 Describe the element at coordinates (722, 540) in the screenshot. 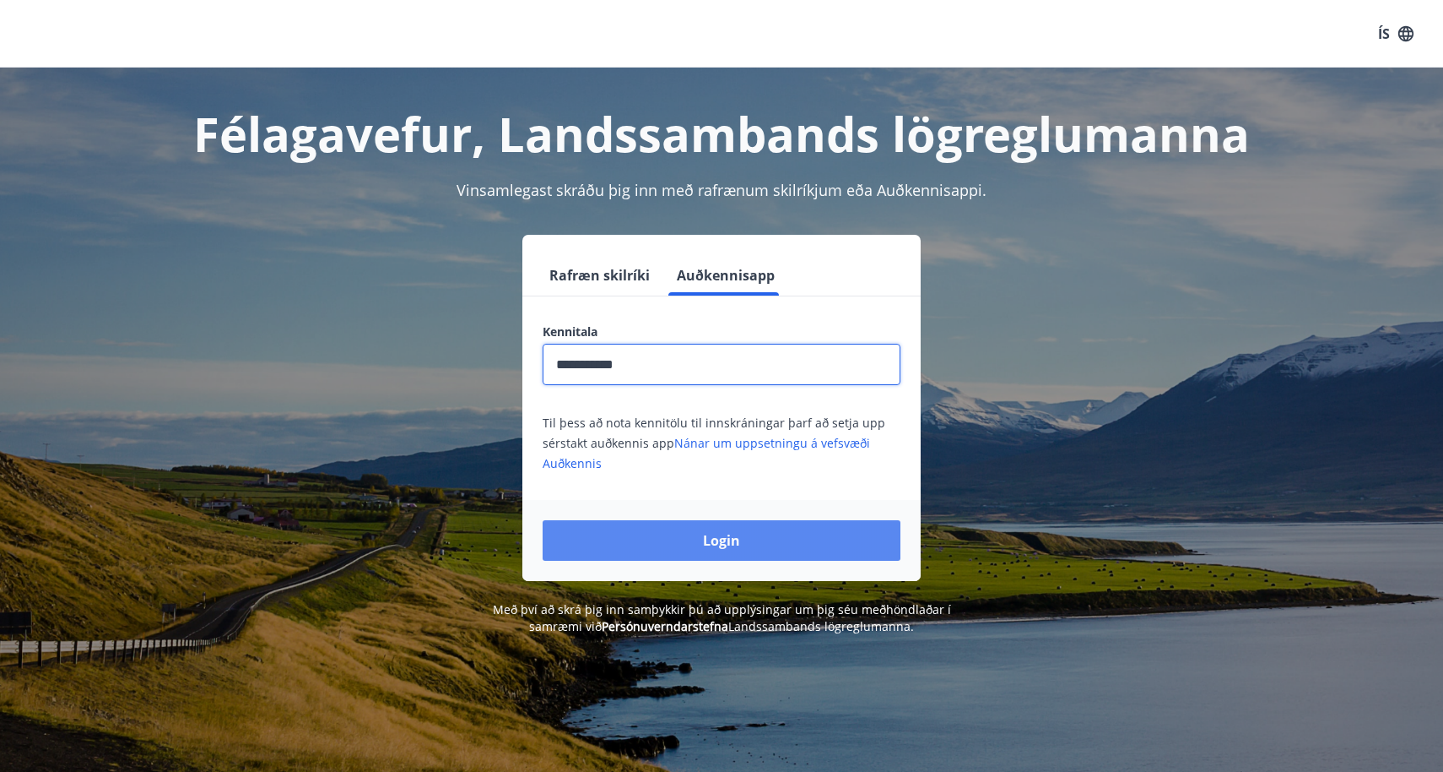

I see `button: Login` at that location.